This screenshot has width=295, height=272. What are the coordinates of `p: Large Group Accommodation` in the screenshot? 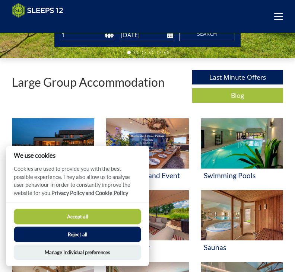 It's located at (88, 82).